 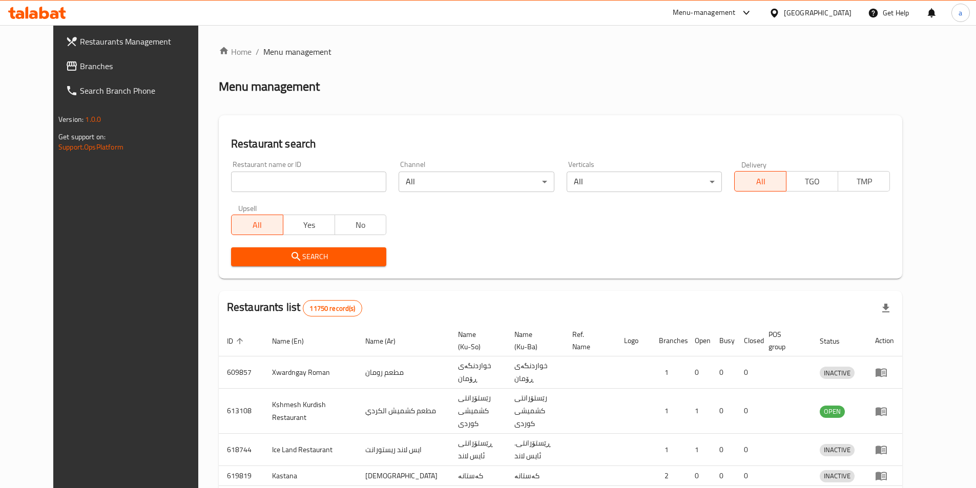 I want to click on h2: Menu management, so click(x=269, y=87).